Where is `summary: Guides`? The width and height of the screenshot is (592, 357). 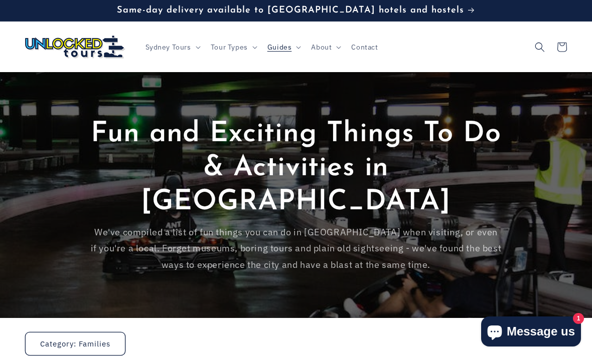 summary: Guides is located at coordinates (283, 47).